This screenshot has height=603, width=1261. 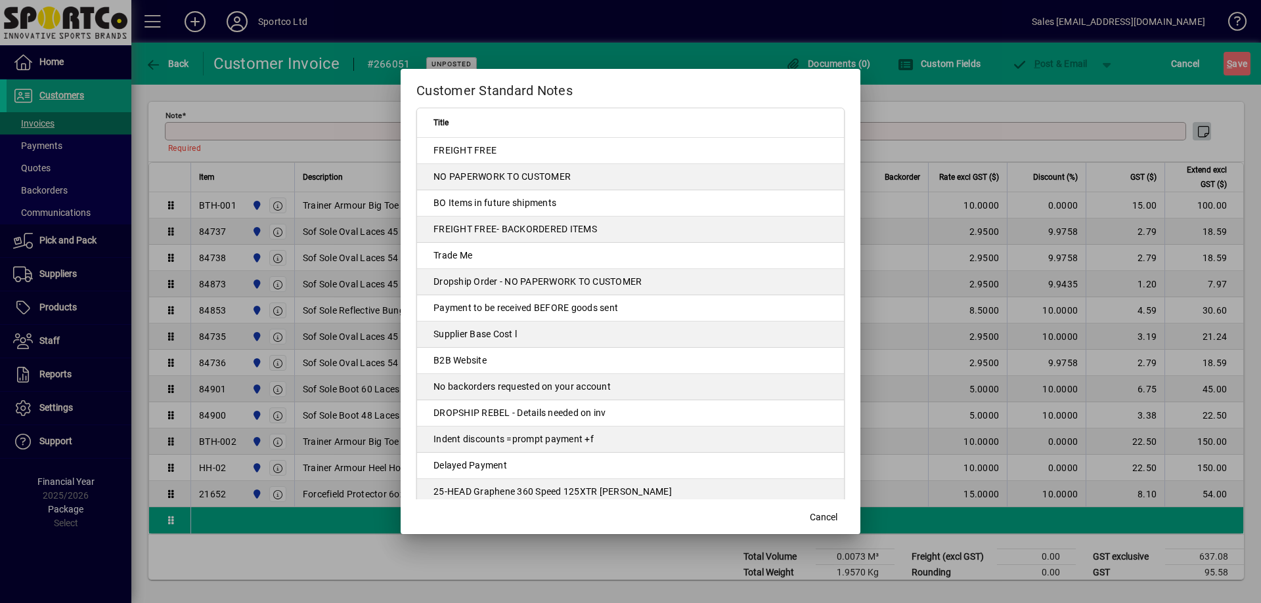 What do you see at coordinates (630, 256) in the screenshot?
I see `td: Trade Me` at bounding box center [630, 256].